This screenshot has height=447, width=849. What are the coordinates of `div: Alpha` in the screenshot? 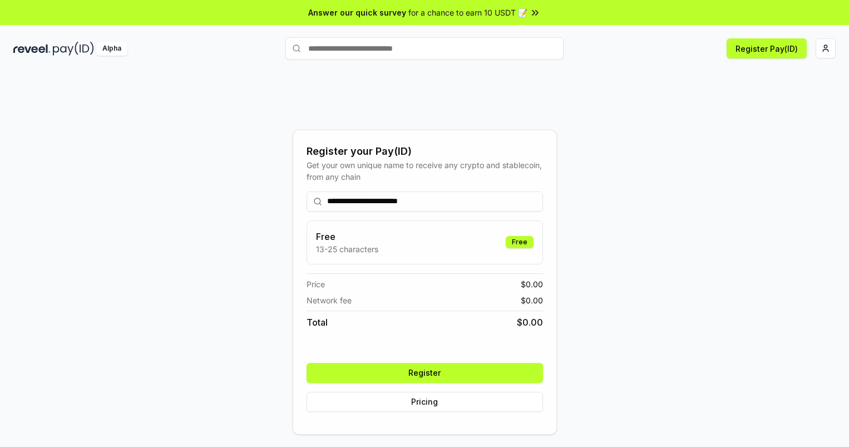 It's located at (112, 48).